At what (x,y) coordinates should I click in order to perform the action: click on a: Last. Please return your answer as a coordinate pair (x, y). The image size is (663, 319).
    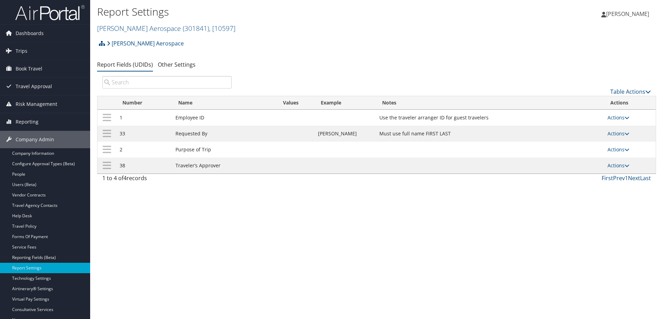
    Looking at the image, I should click on (645, 178).